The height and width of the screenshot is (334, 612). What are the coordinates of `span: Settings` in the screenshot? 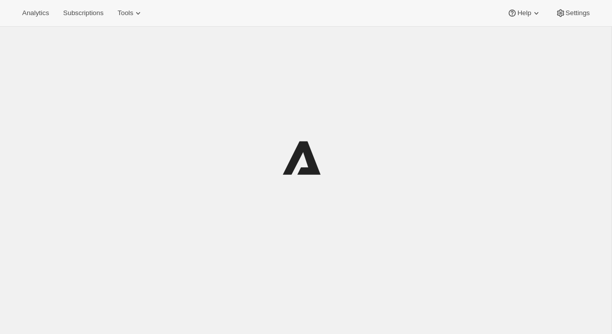 It's located at (578, 13).